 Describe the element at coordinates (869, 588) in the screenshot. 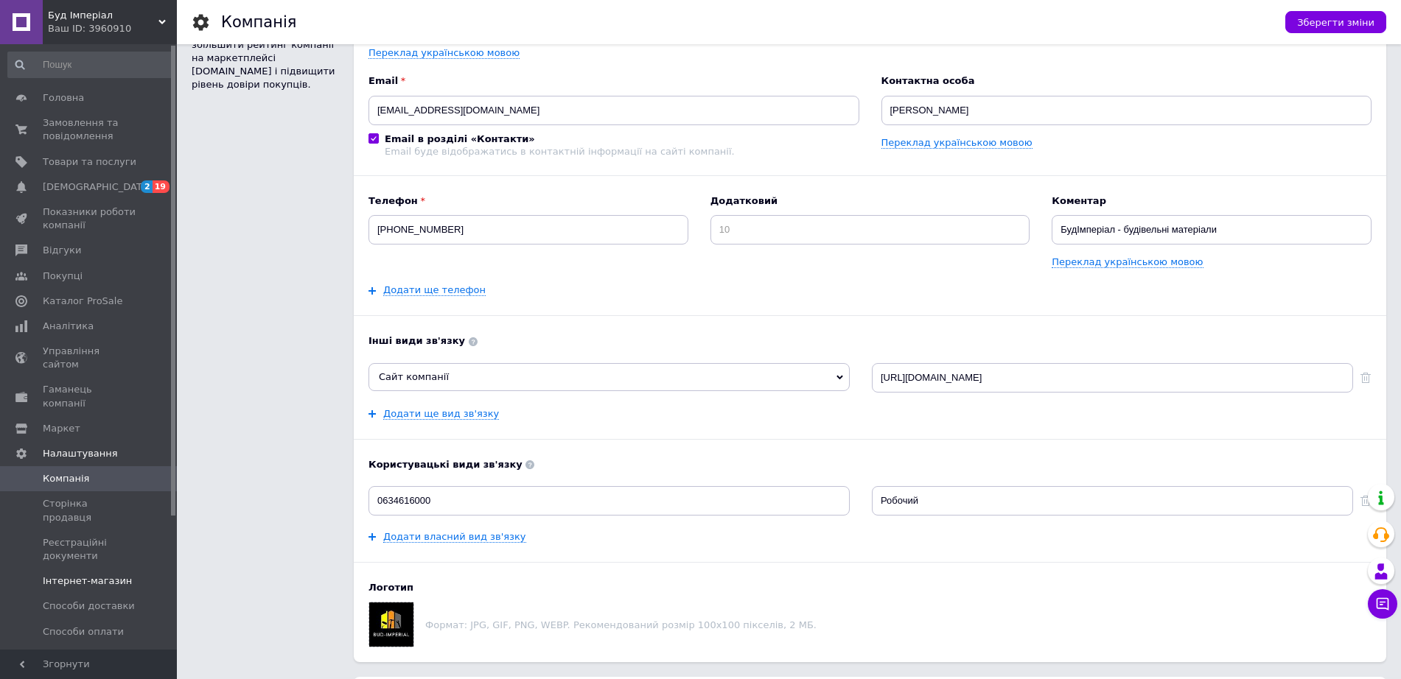

I see `b: Логотип` at that location.